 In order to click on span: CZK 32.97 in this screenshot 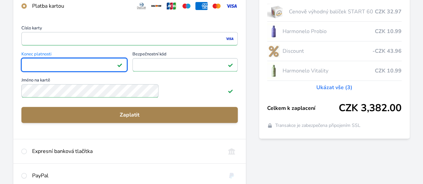, I will do `click(388, 12)`.